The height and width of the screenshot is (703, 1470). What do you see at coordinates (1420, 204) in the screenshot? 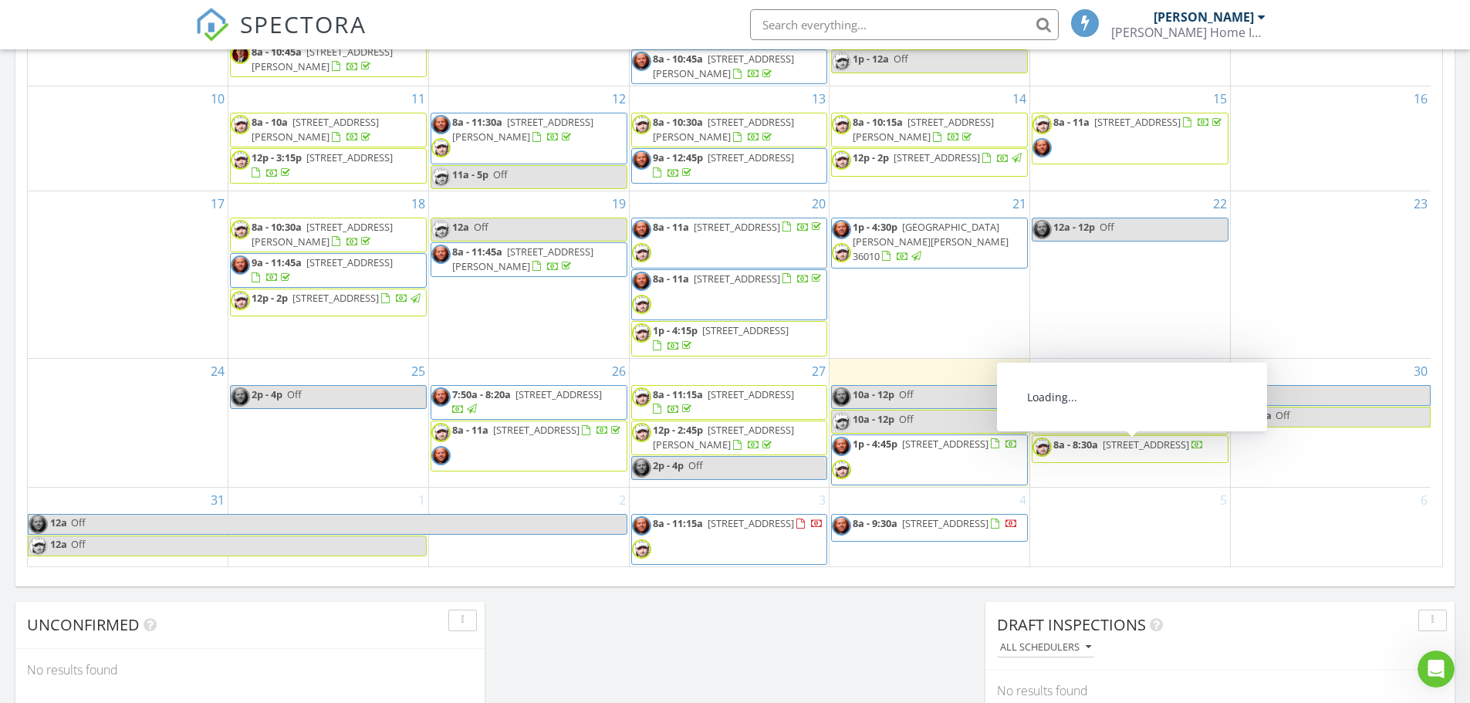
I see `a: Go to August 23, 2025` at bounding box center [1420, 204].